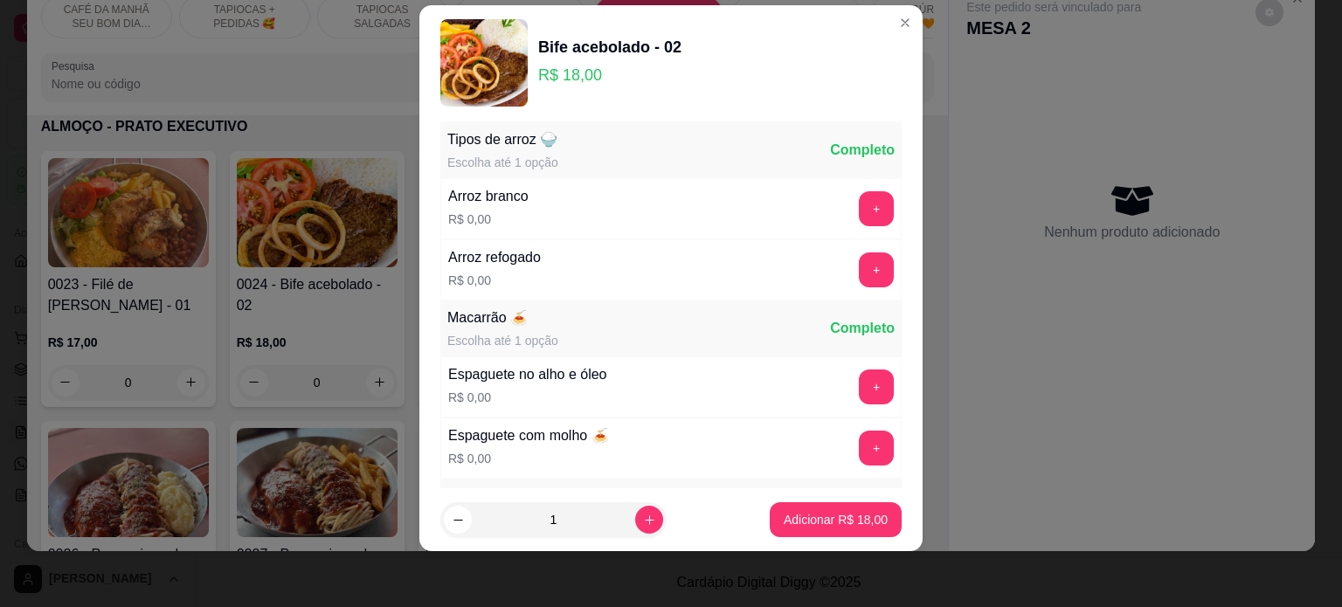  What do you see at coordinates (528, 436) in the screenshot?
I see `div: Espaguete com molho 🍝` at bounding box center [528, 436].